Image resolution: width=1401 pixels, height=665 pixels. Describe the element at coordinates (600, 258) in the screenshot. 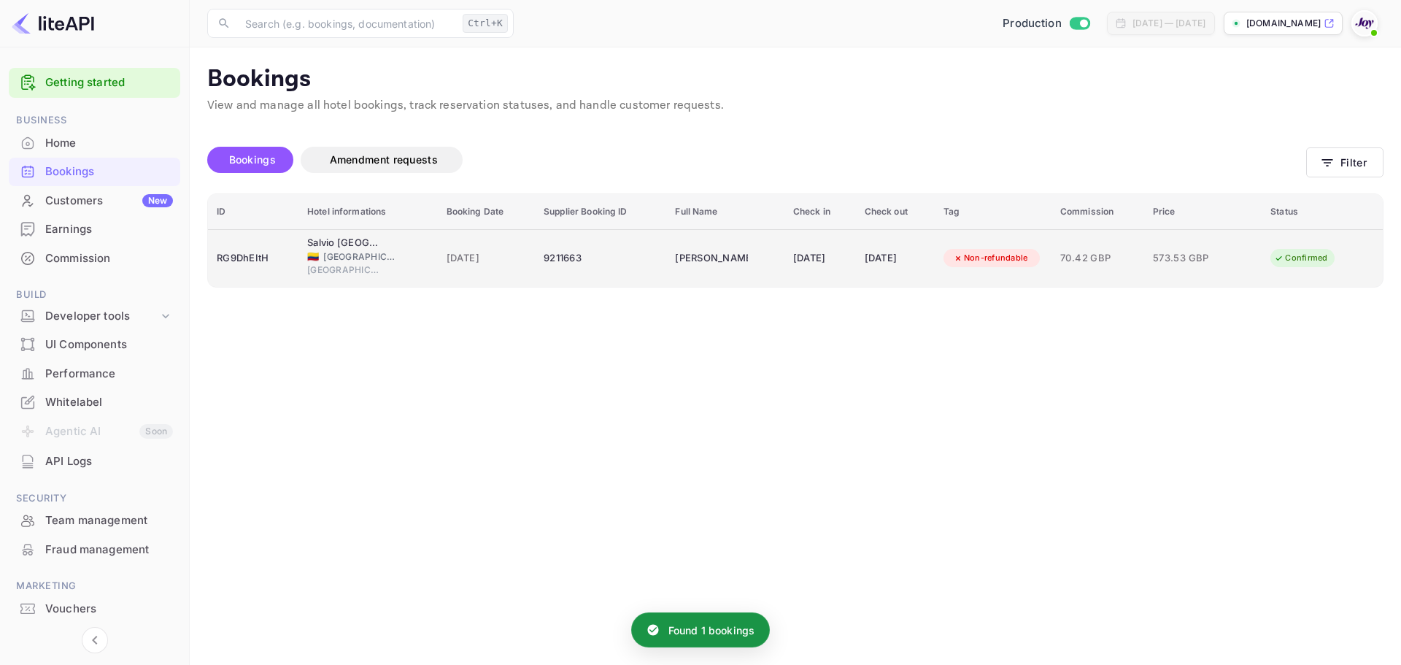

I see `div: 9211663` at that location.